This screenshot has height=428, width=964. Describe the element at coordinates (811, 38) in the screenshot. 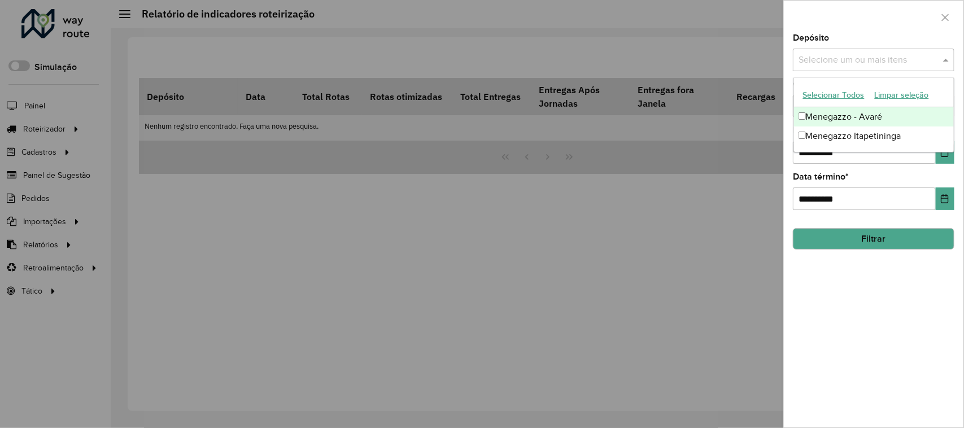

I see `label: Depósito` at that location.